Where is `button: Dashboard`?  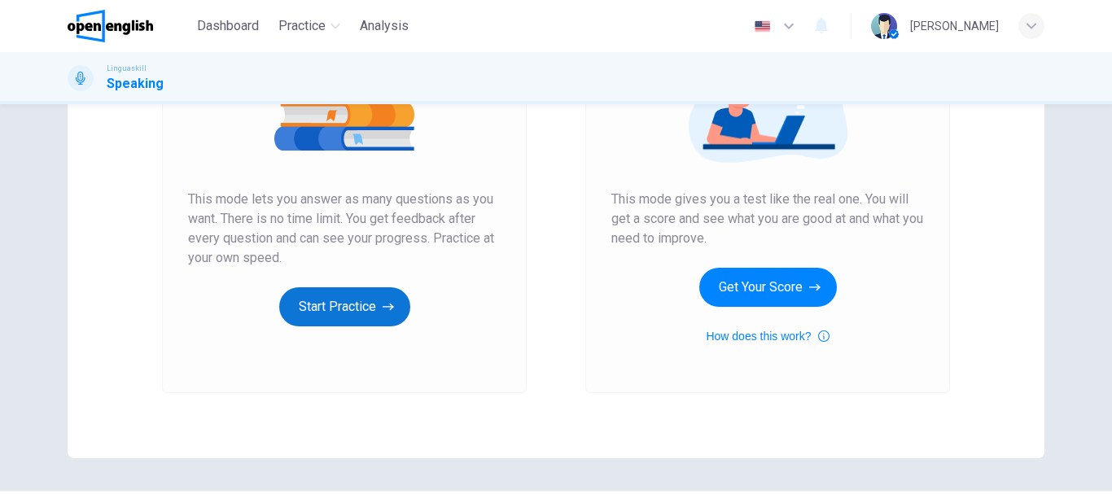 button: Dashboard is located at coordinates (228, 26).